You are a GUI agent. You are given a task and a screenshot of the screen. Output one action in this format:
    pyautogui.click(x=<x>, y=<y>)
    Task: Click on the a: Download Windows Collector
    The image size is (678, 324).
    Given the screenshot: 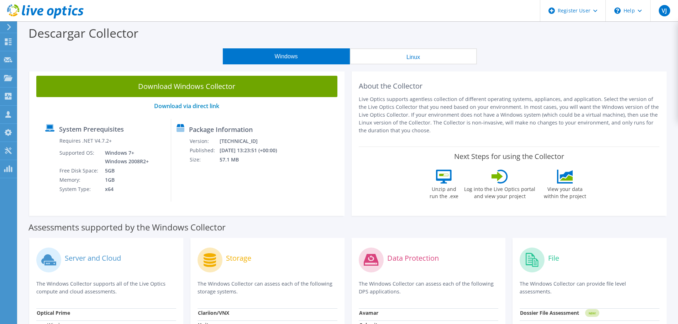 What is the action you would take?
    pyautogui.click(x=187, y=87)
    